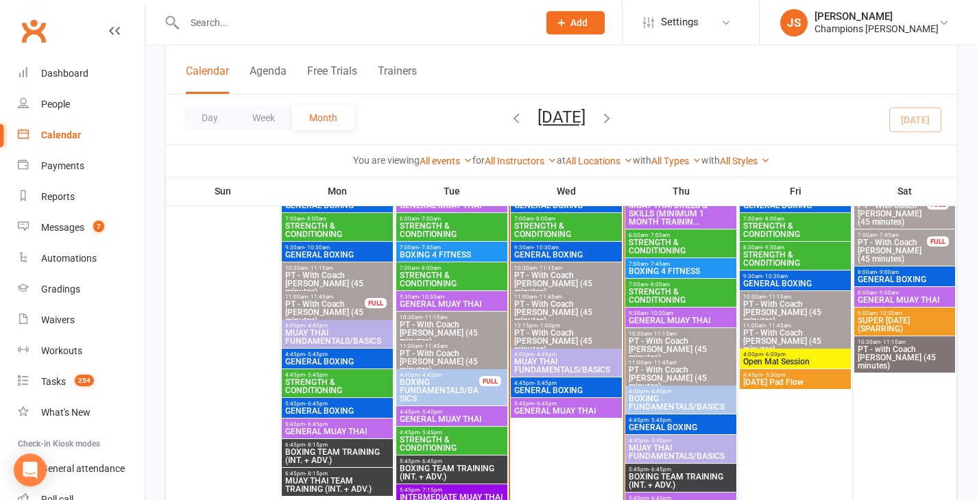 This screenshot has width=977, height=500. Describe the element at coordinates (548, 326) in the screenshot. I see `span: - 1:00pm` at that location.